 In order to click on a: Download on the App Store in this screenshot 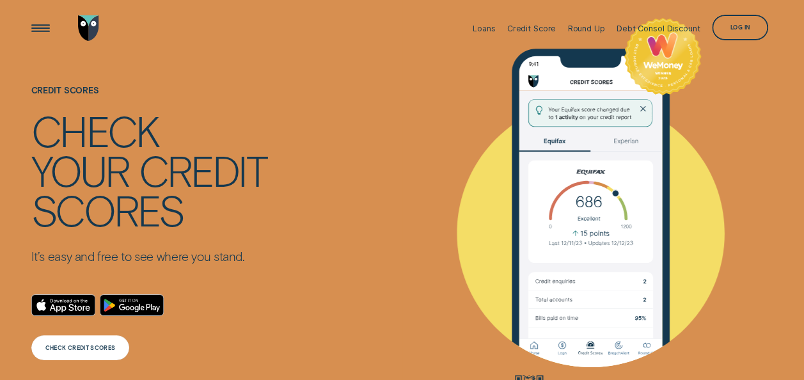, I will do `click(63, 305)`.